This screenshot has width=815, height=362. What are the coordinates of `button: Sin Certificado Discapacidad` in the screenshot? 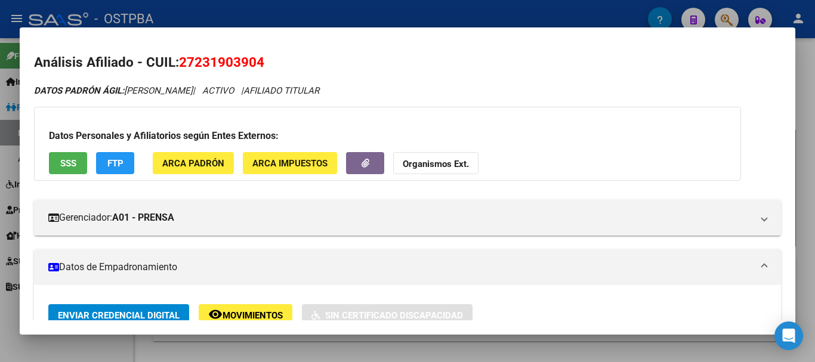 It's located at (387, 315).